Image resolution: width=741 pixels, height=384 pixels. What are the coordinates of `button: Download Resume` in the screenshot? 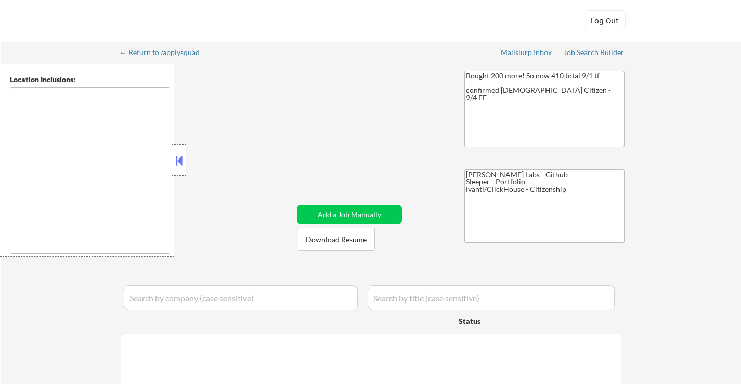 It's located at (336, 239).